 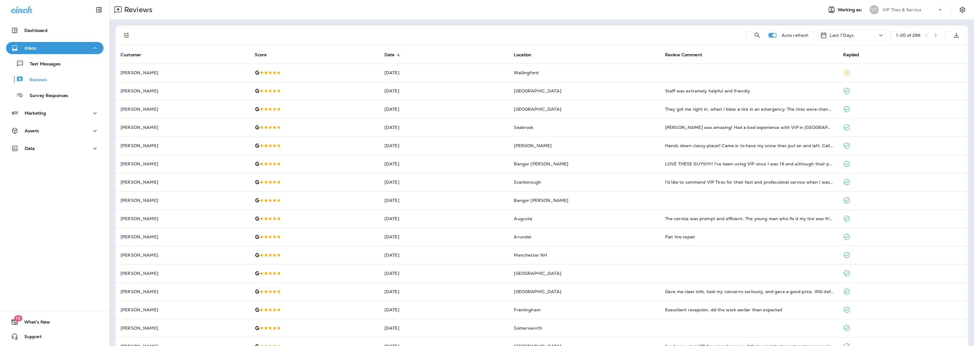 I want to click on p: VIP Tires & Service, so click(x=902, y=10).